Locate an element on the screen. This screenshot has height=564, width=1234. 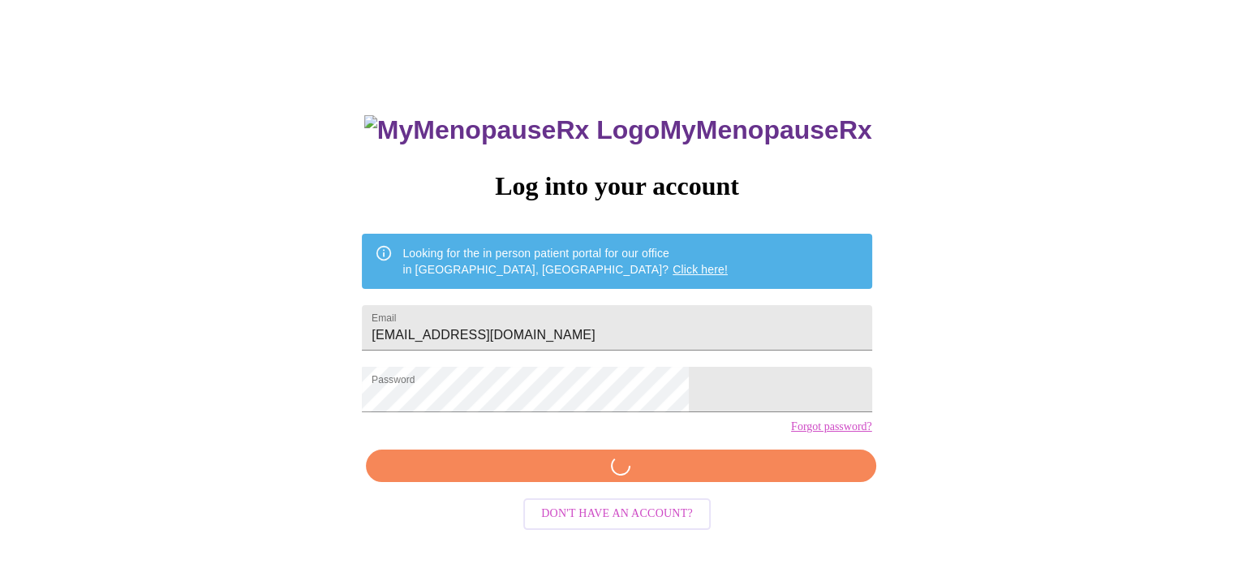
button: Don't have an account? is located at coordinates (616, 513).